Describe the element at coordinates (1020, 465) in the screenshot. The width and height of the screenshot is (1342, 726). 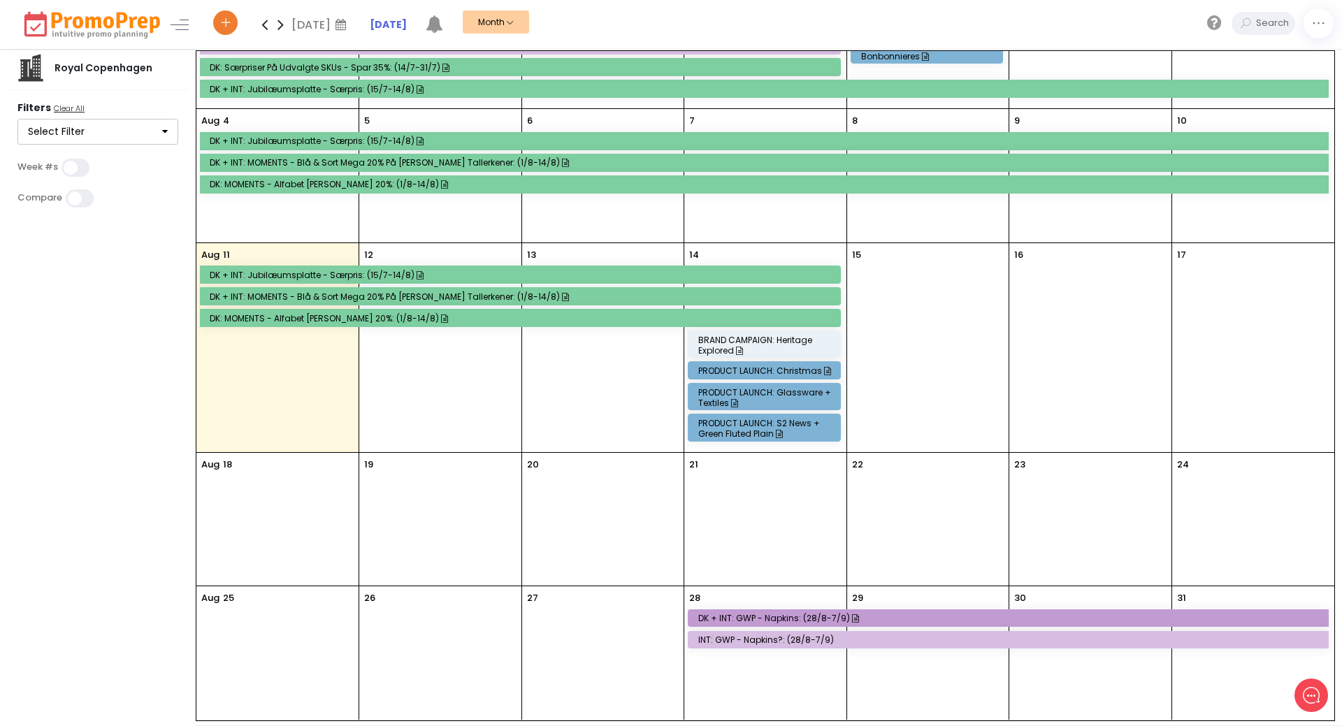
I see `p: 23` at that location.